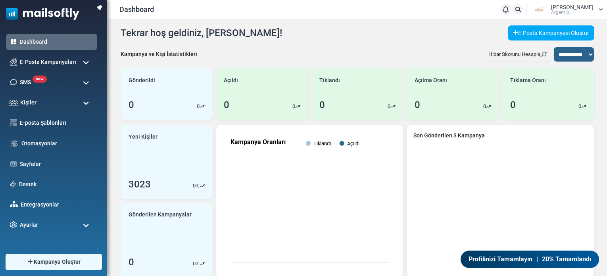 This screenshot has height=276, width=607. I want to click on span: Yeni Kişiler, so click(143, 136).